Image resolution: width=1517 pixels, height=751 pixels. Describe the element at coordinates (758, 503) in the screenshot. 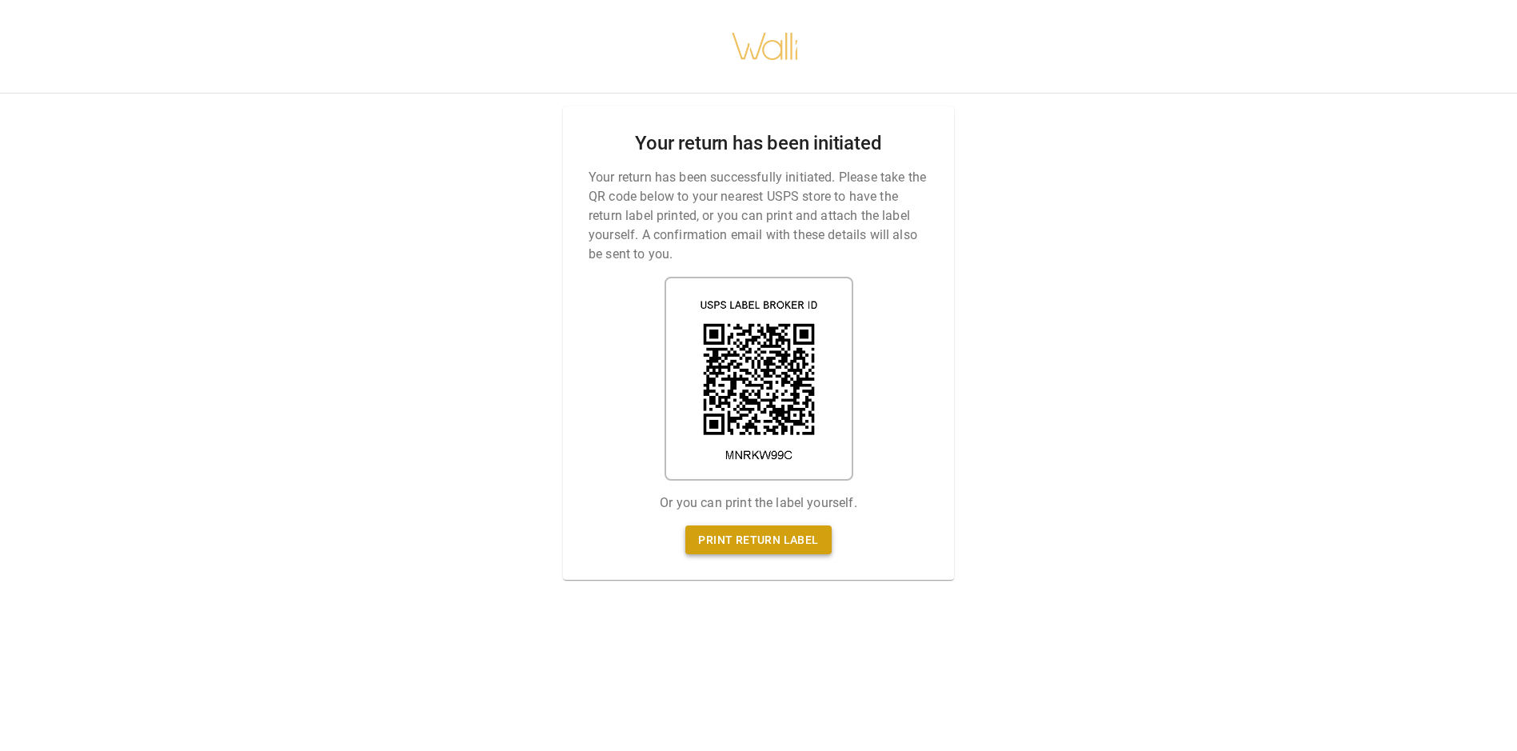

I see `p: Or you can print the label yourself.` at that location.